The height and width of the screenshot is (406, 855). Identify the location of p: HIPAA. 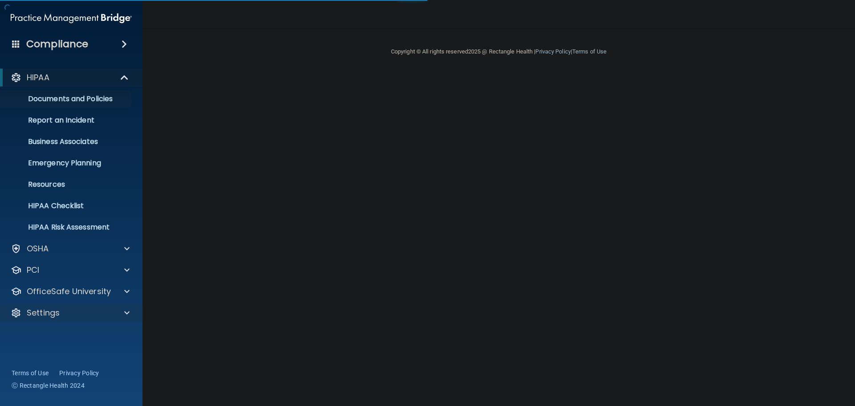
(38, 78).